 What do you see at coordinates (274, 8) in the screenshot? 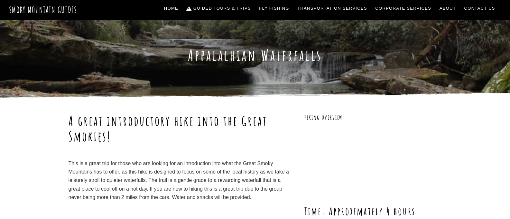
I see `a: Fly Fishing` at bounding box center [274, 8].